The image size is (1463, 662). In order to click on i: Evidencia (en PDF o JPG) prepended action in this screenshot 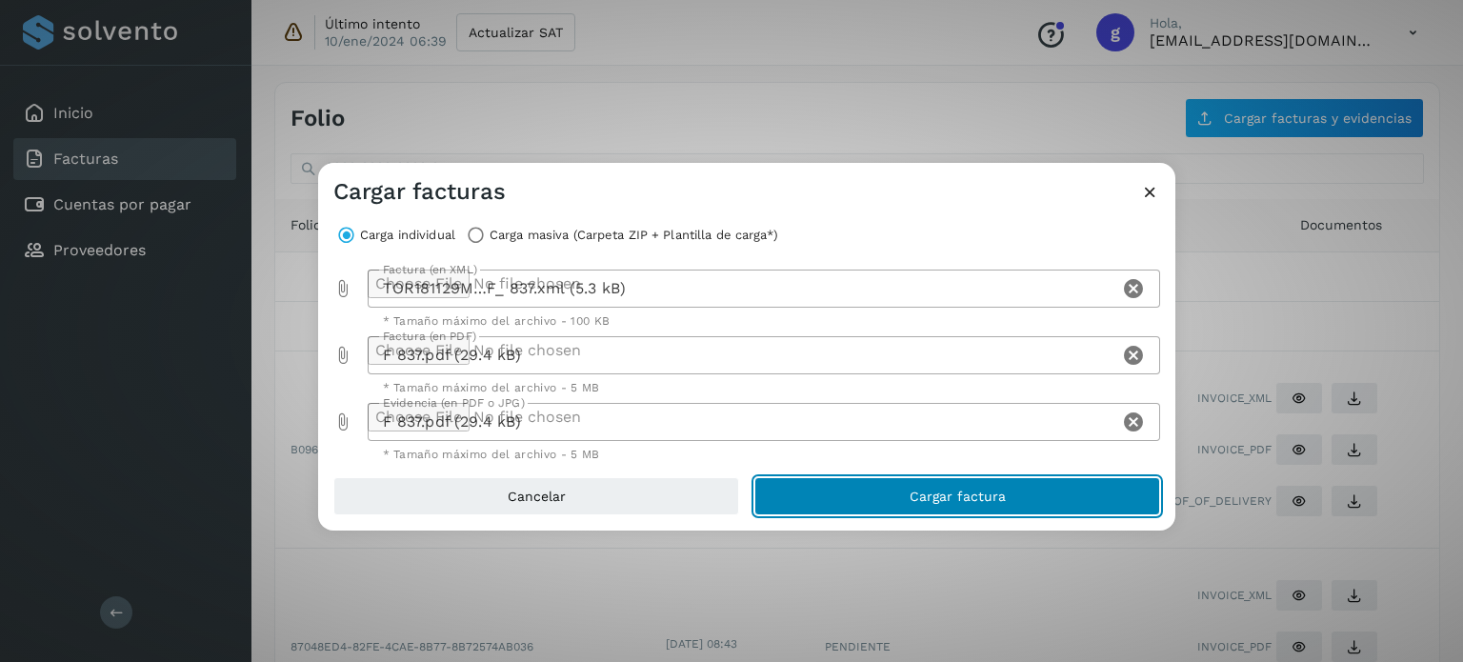, I will do `click(343, 422)`.